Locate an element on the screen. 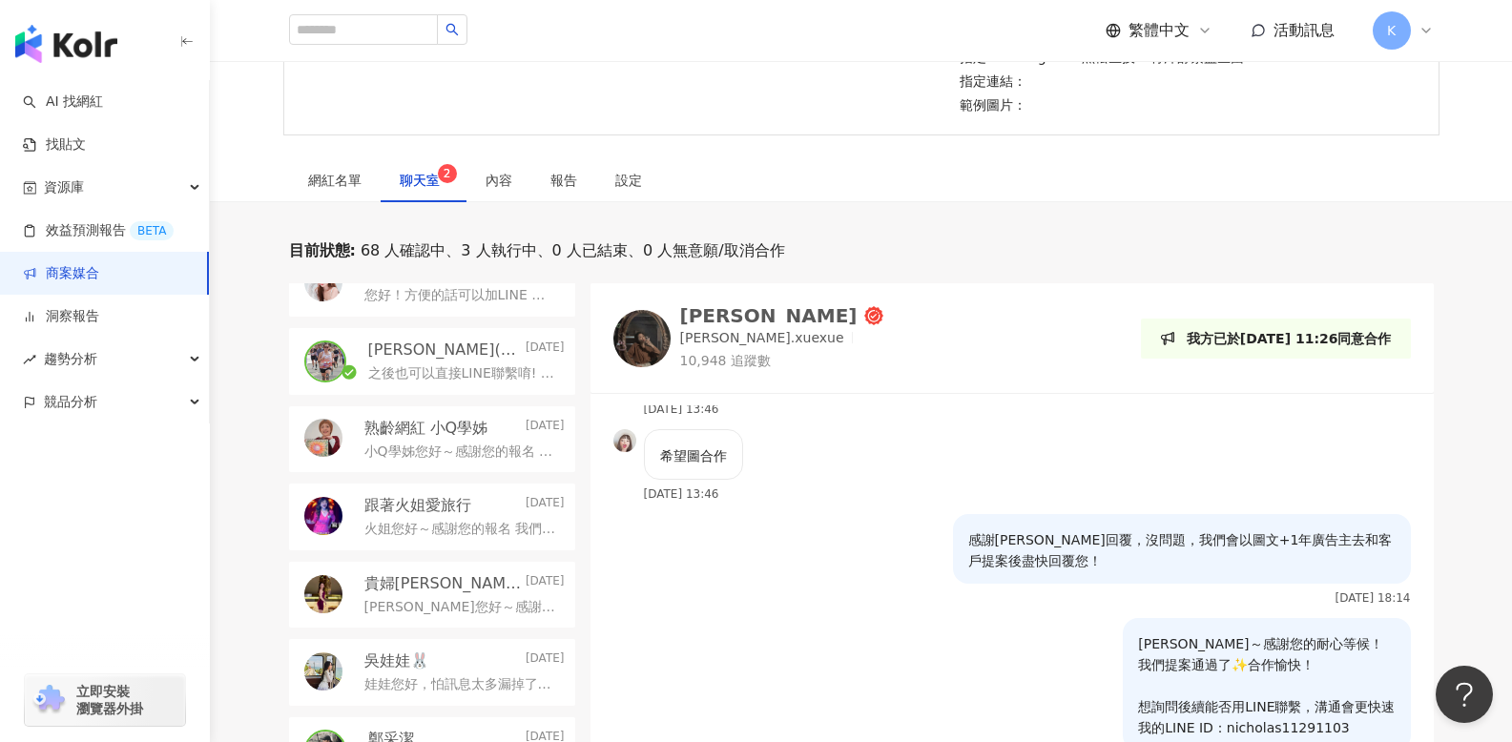  span: rise is located at coordinates (30, 360).